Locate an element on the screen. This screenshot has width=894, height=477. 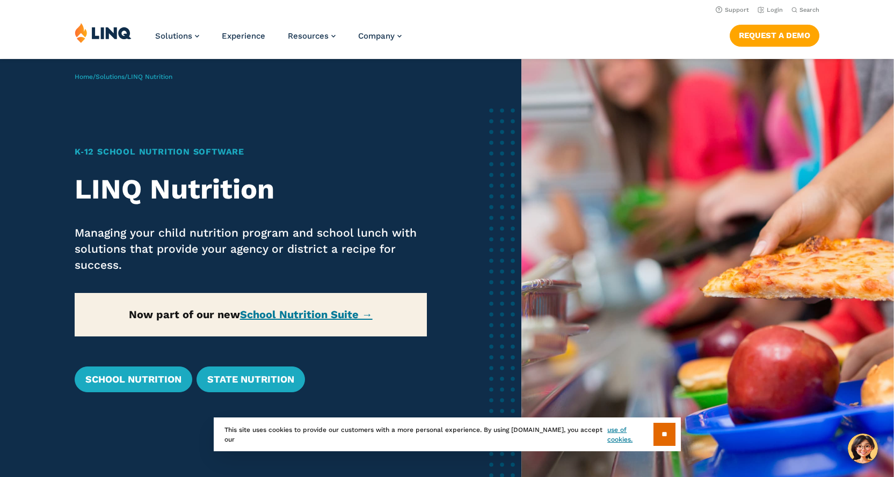
div: This site uses cookies to provide our customers with a more personal experience. By using [DOMAIN... is located at coordinates (447, 434).